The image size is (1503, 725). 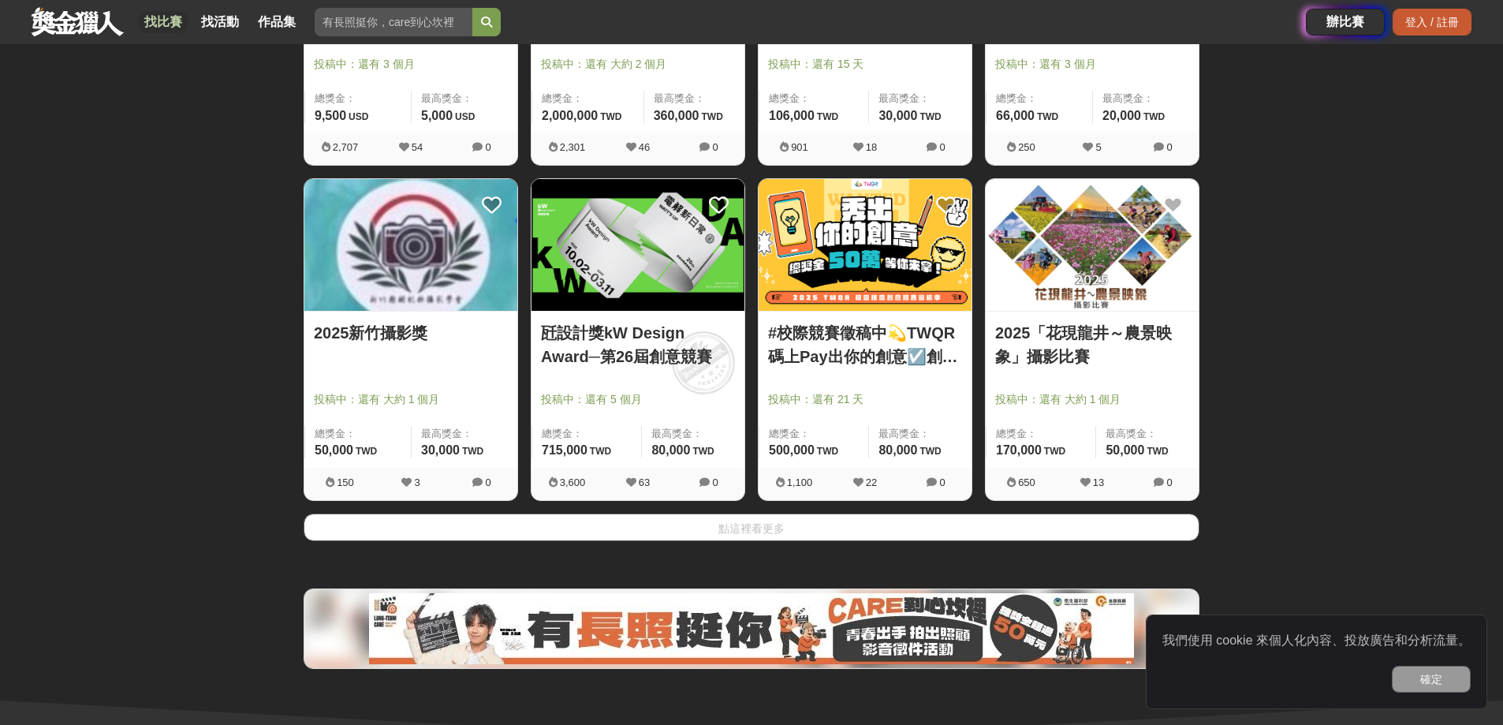 I want to click on span: 18, so click(x=871, y=147).